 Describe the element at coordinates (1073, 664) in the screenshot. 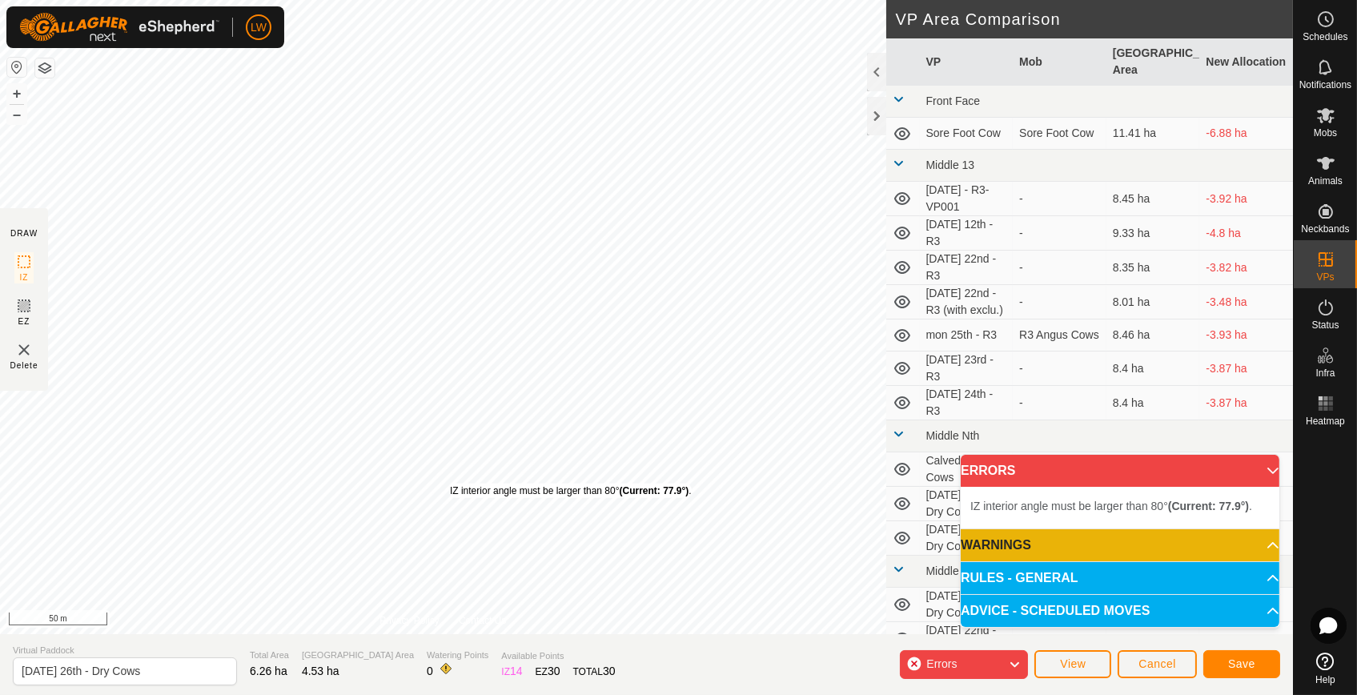

I see `button: View` at that location.